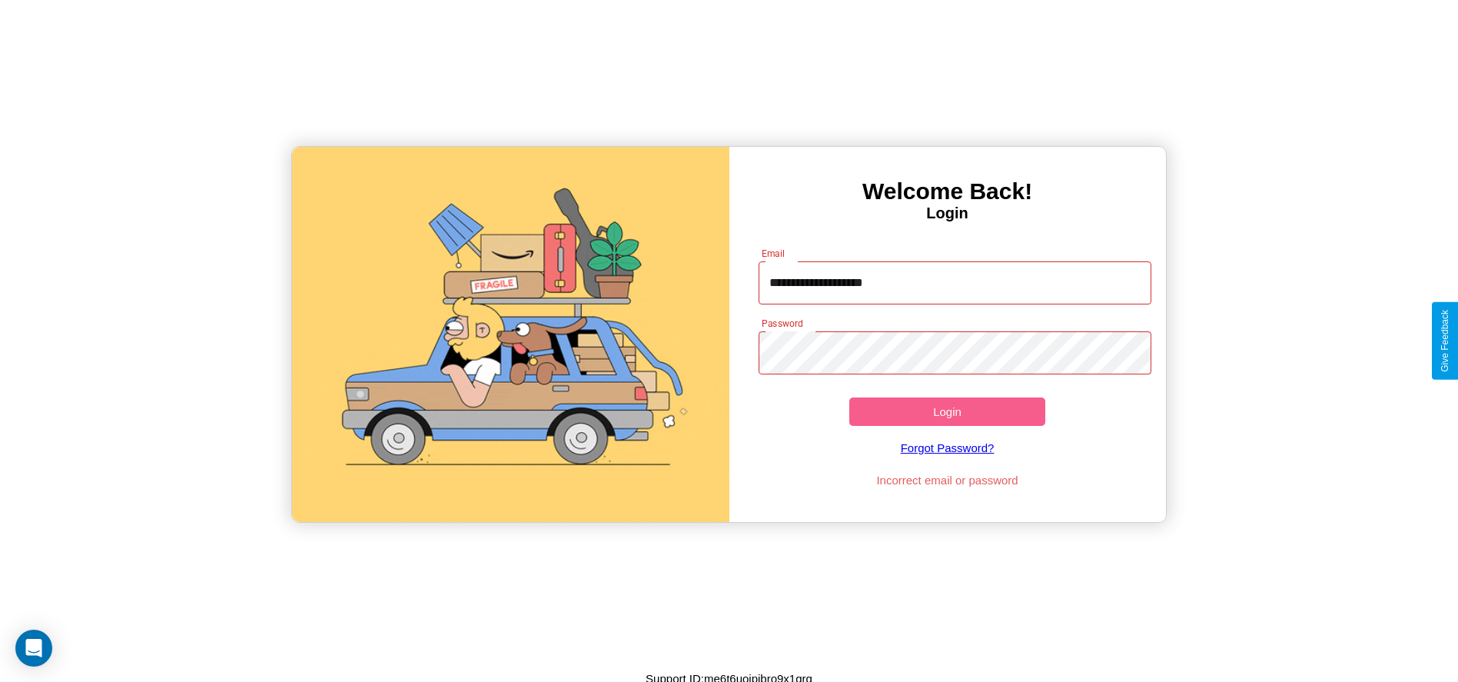 The width and height of the screenshot is (1458, 682). What do you see at coordinates (773, 253) in the screenshot?
I see `label: Email` at bounding box center [773, 253].